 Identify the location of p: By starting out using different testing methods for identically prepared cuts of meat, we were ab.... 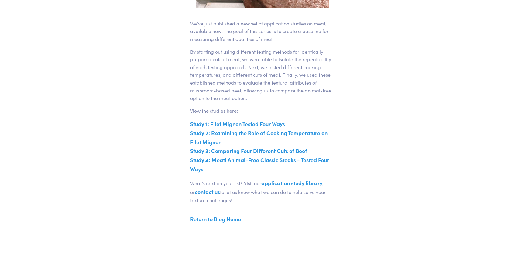
(262, 75).